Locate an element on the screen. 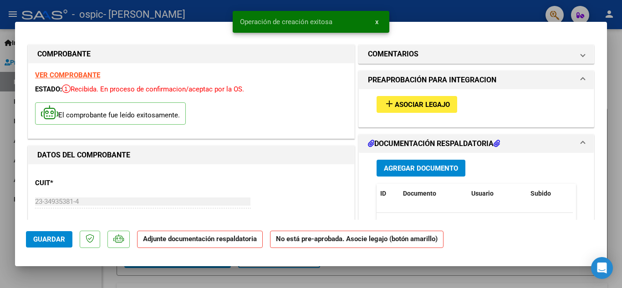 This screenshot has width=622, height=288. mat-expansion-panel-header: PREAPROBACIÓN PARA INTEGRACION is located at coordinates (476, 80).